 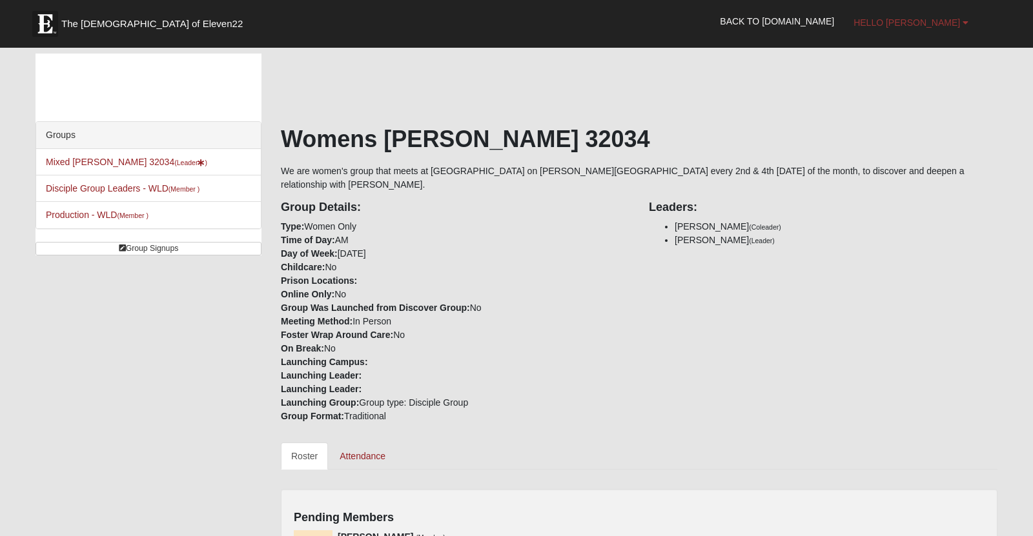 I want to click on strong: Day of Week:, so click(x=309, y=254).